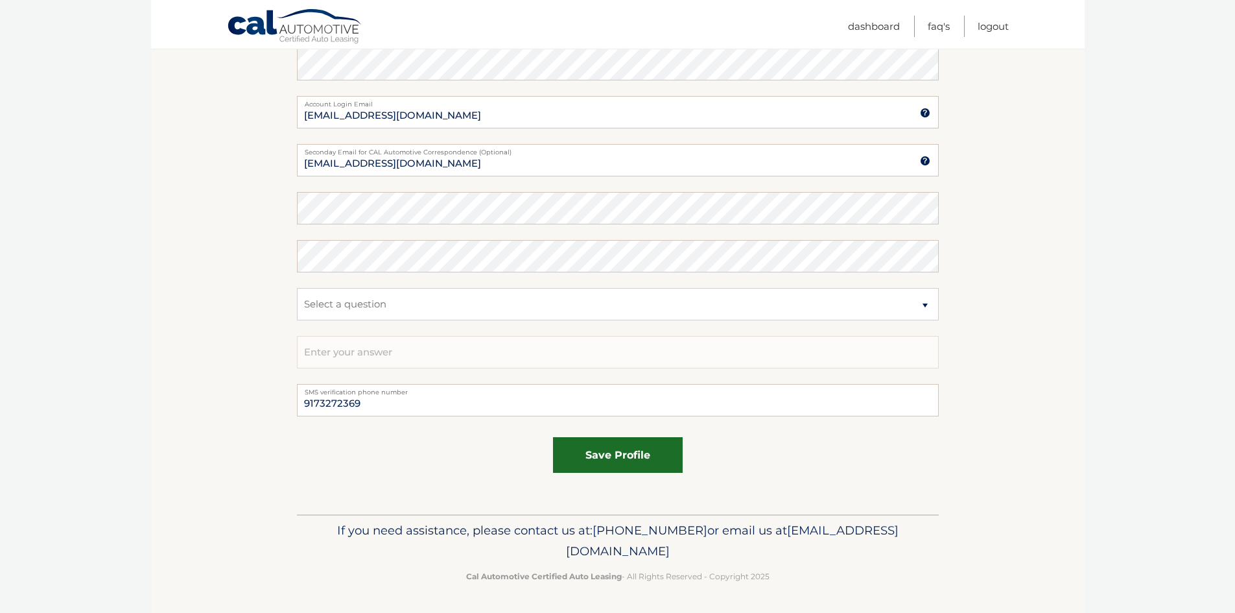  I want to click on p: If you need assistance, please contact us at: or email us at, so click(618, 541).